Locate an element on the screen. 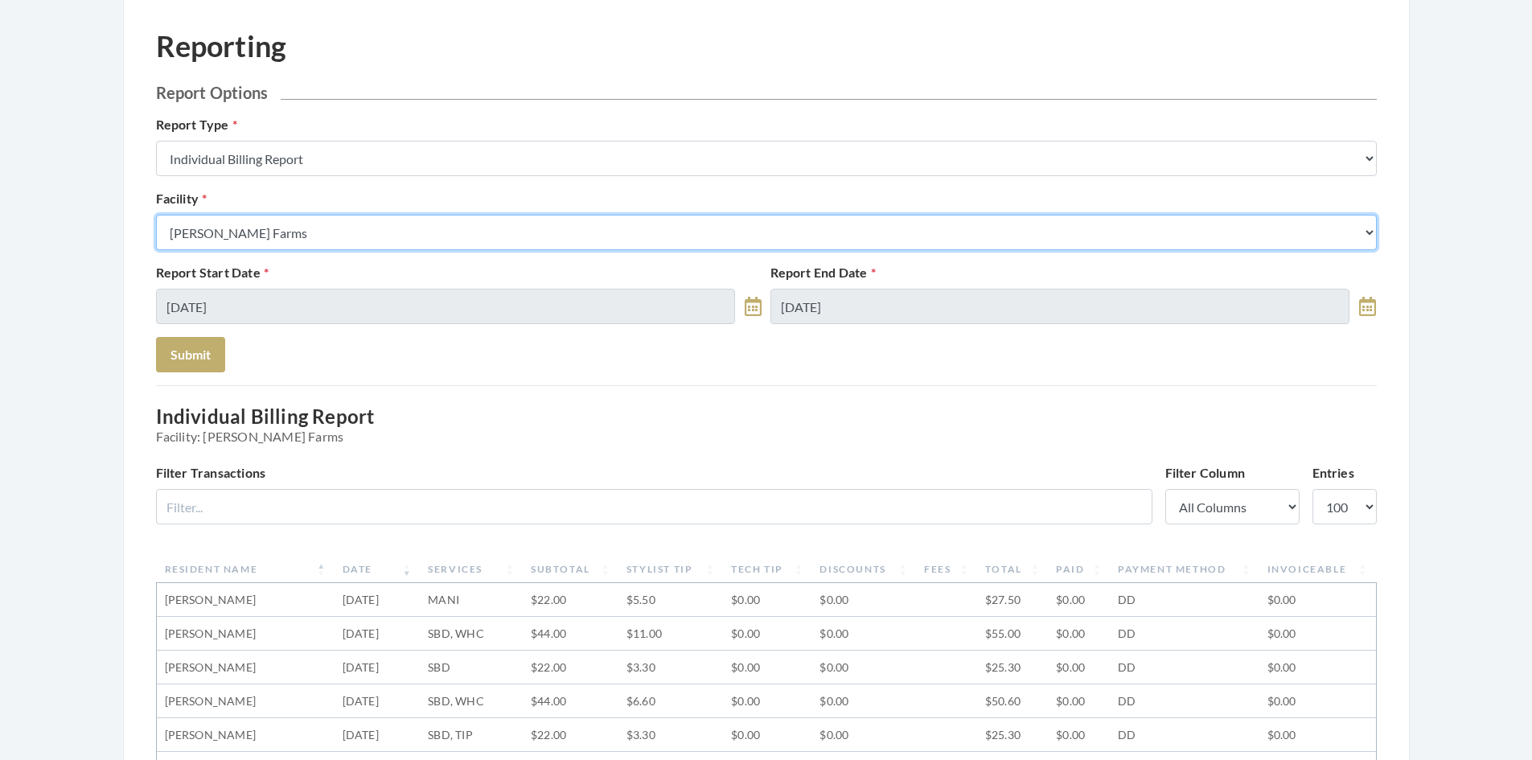 The height and width of the screenshot is (760, 1532). td: SBD, TIP is located at coordinates (471, 735).